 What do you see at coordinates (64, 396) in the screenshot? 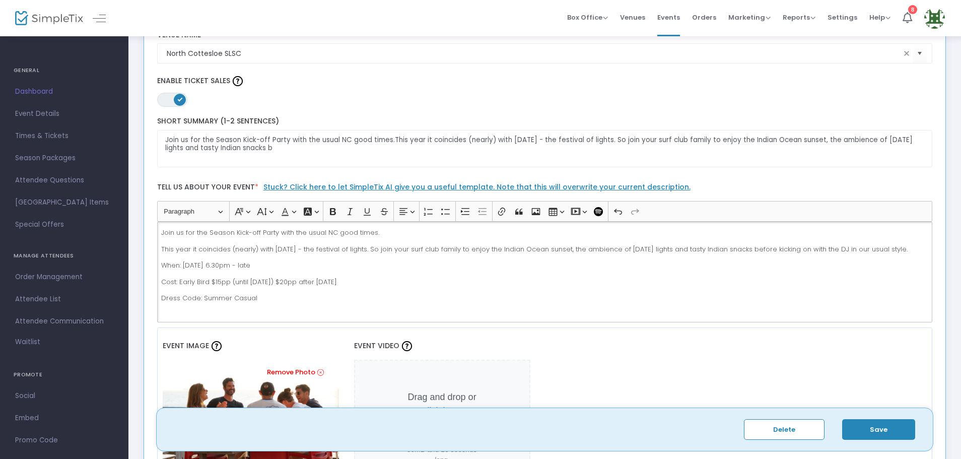
I see `span: Social` at bounding box center [64, 396].